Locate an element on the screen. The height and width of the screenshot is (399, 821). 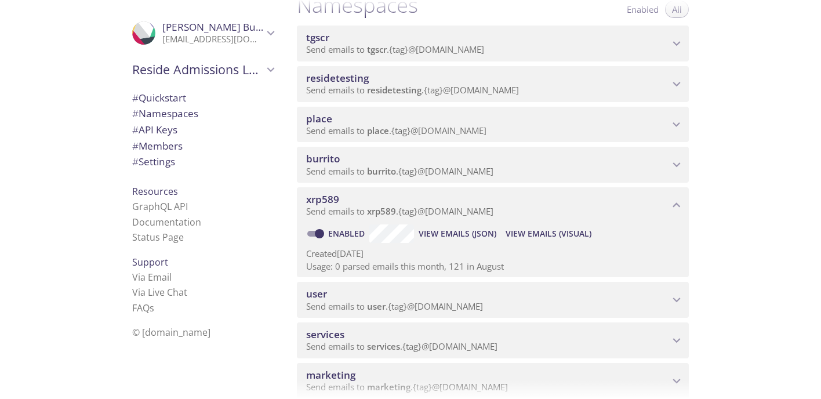
a: FAQ is located at coordinates (143, 308).